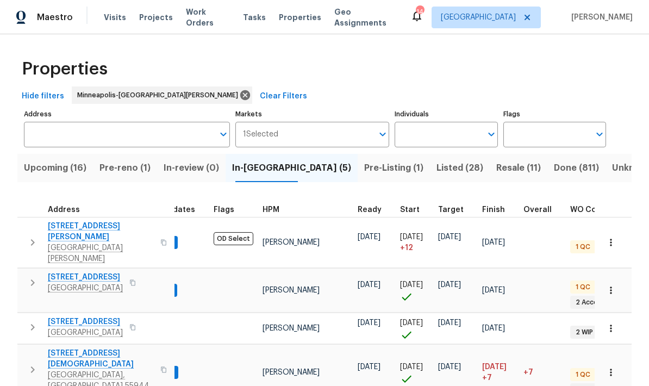 The height and width of the screenshot is (386, 649). Describe the element at coordinates (518, 168) in the screenshot. I see `span: Resale (11)` at that location.